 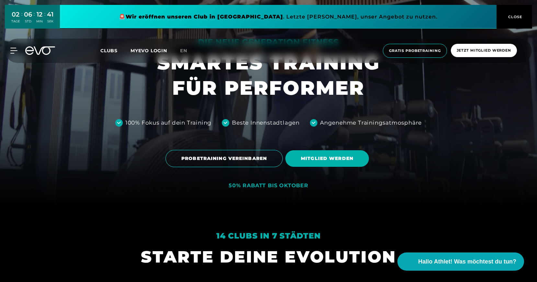 What do you see at coordinates (226, 158) in the screenshot?
I see `a: PROBETRAINING VEREINBAREN` at bounding box center [226, 158].